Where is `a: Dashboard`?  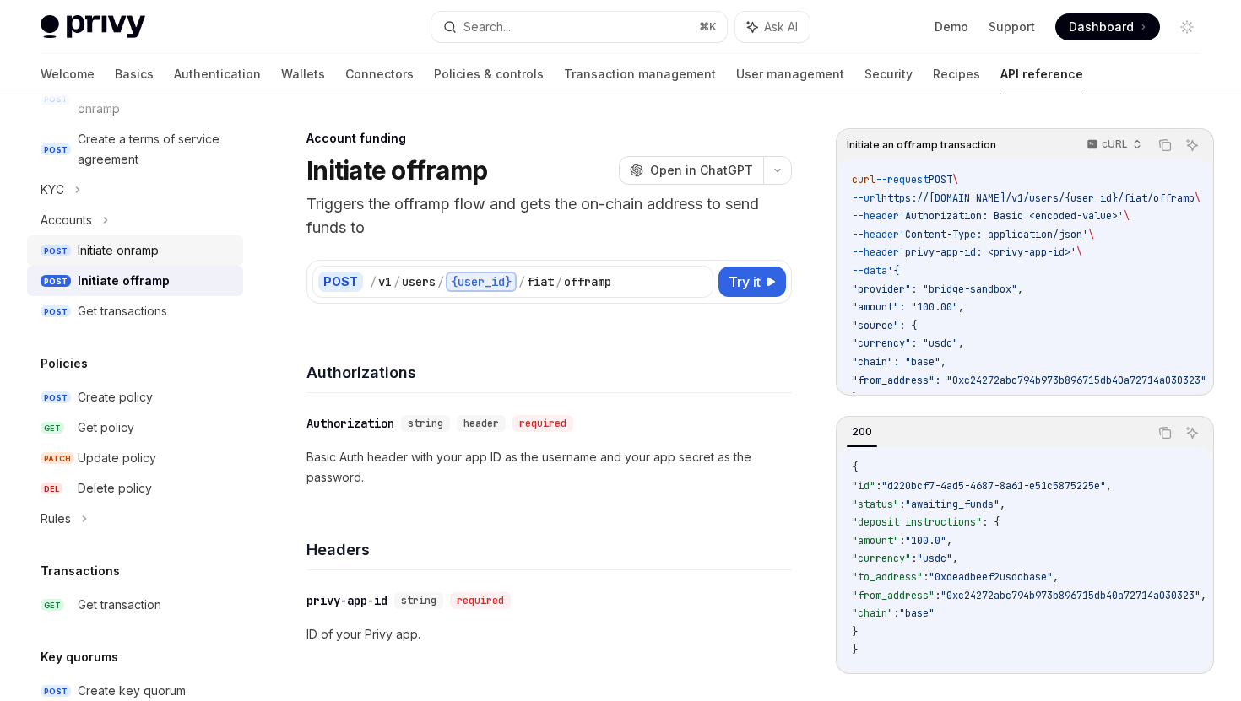
a: Dashboard is located at coordinates (1107, 27).